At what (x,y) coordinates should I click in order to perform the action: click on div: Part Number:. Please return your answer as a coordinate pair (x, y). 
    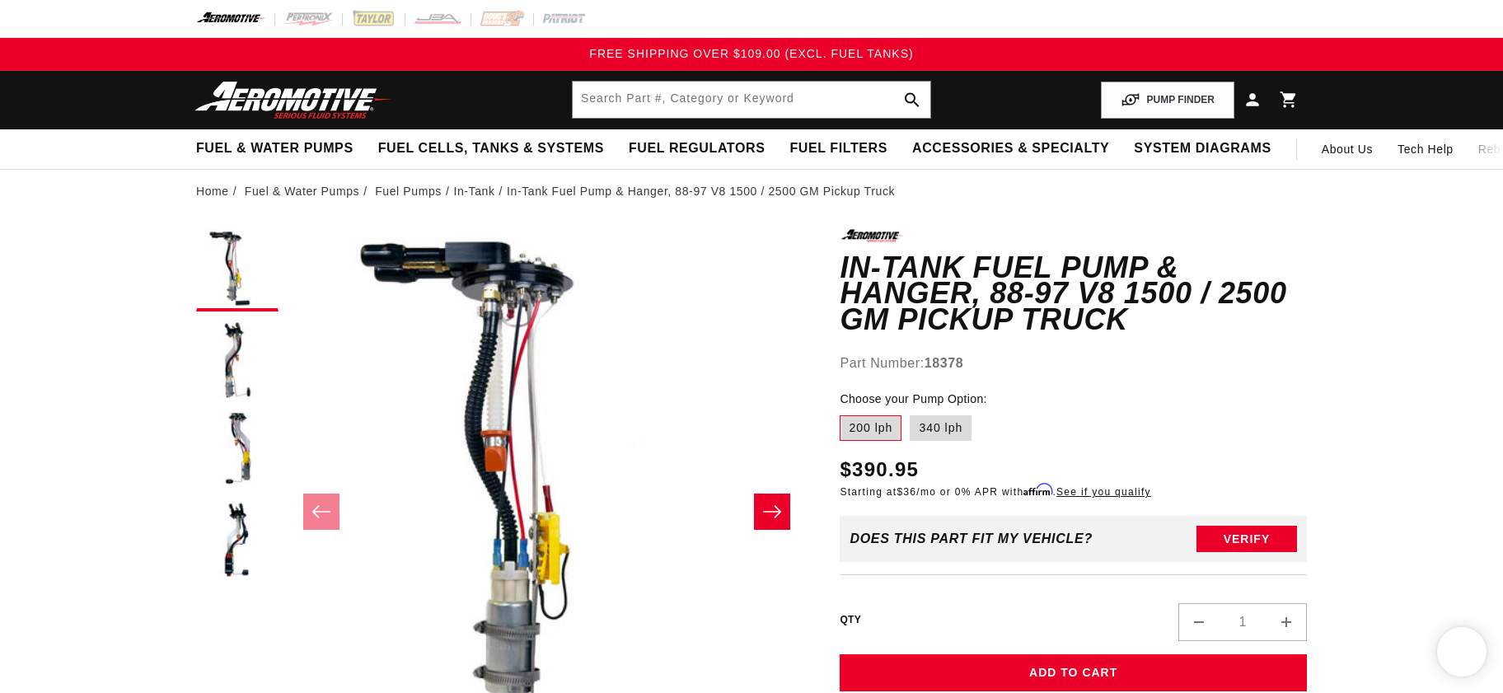
    Looking at the image, I should click on (1073, 363).